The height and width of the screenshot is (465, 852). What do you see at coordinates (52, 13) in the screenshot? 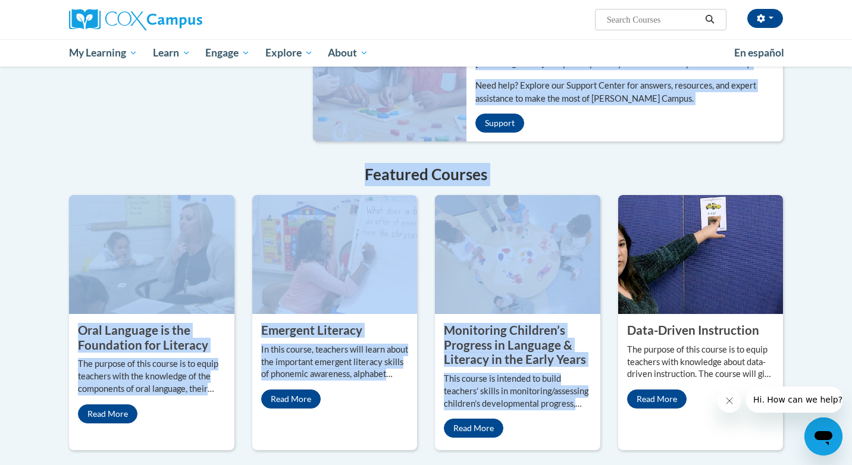
I see `span: Hi. How can we help?` at bounding box center [52, 13].